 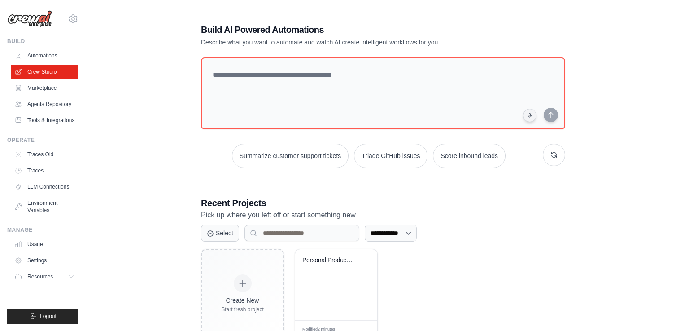 What do you see at coordinates (30, 19) in the screenshot?
I see `img: Logo` at bounding box center [30, 19].